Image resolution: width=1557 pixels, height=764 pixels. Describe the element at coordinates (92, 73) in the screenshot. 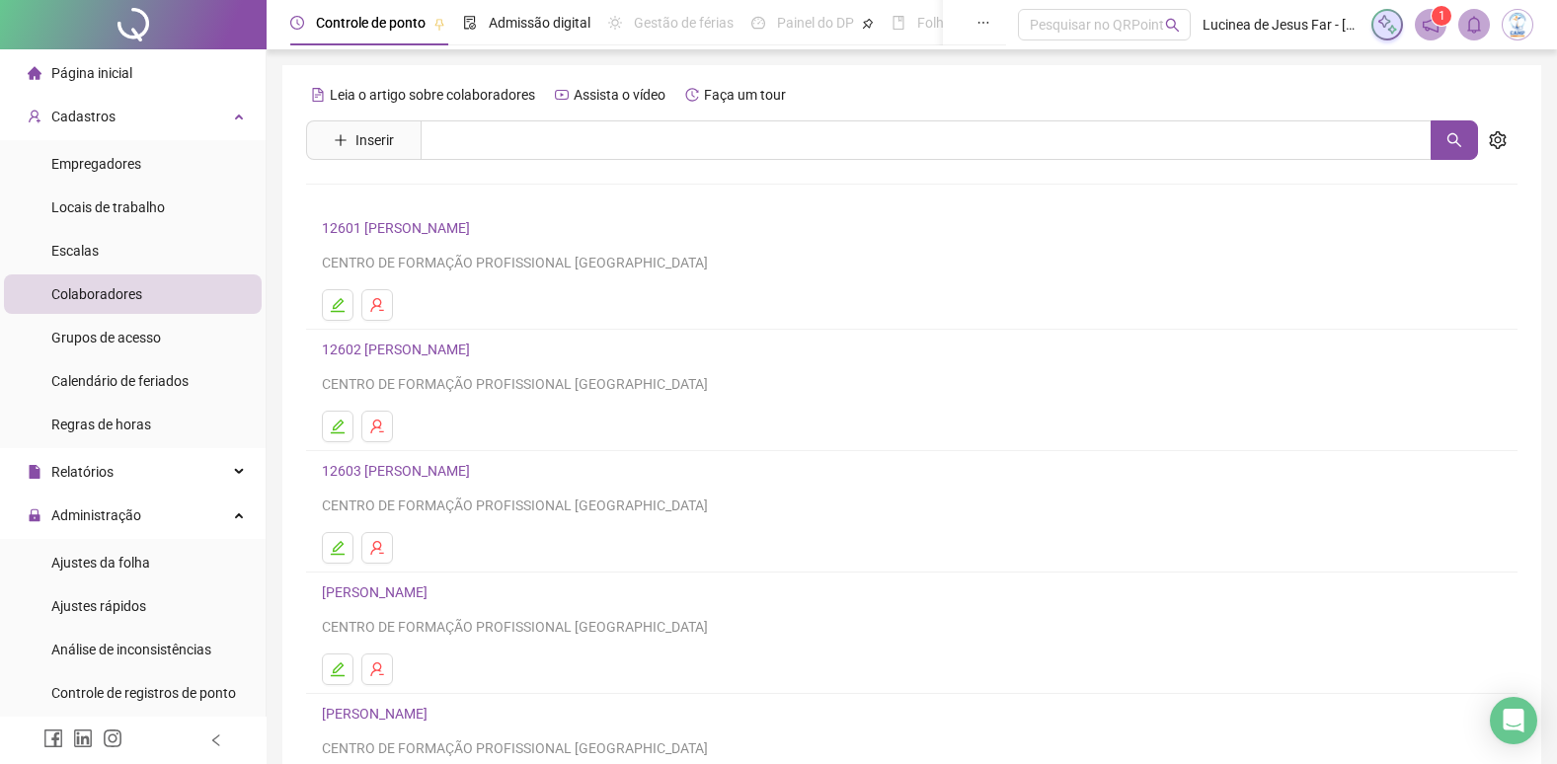

I see `span: Página inicial` at that location.